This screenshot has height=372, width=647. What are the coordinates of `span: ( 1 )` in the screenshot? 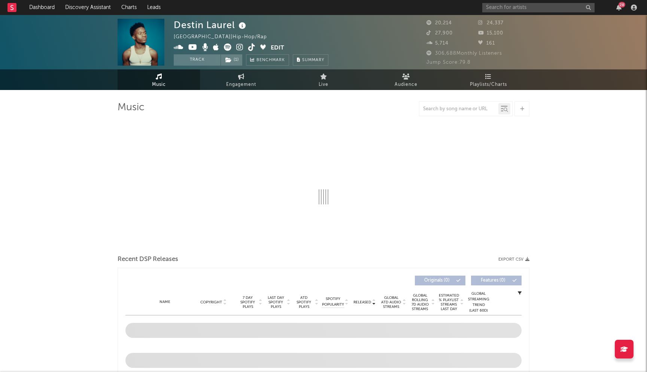 It's located at (231, 60).